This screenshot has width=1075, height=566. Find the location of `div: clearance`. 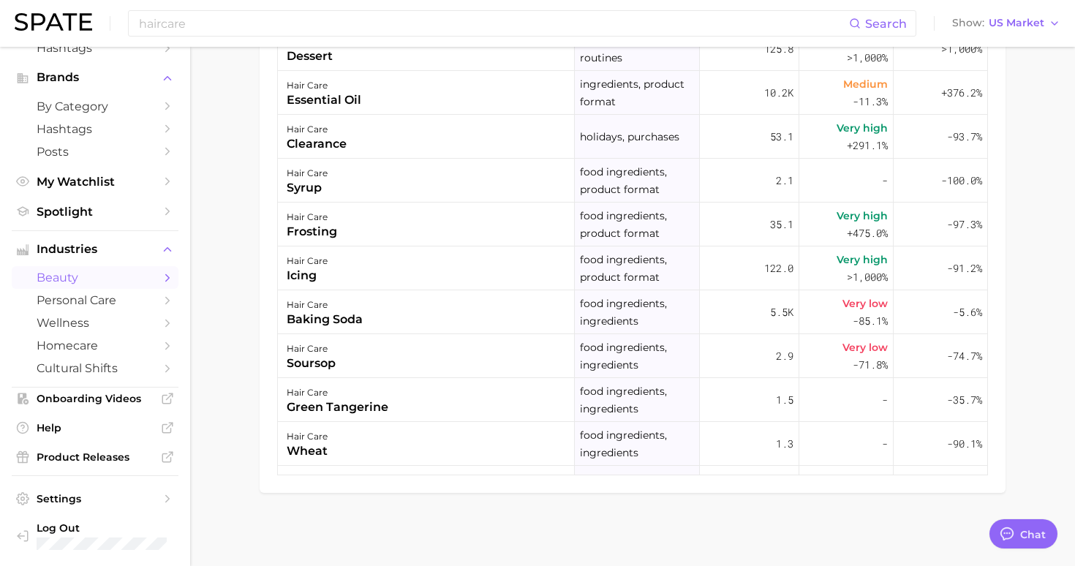

div: clearance is located at coordinates (317, 144).